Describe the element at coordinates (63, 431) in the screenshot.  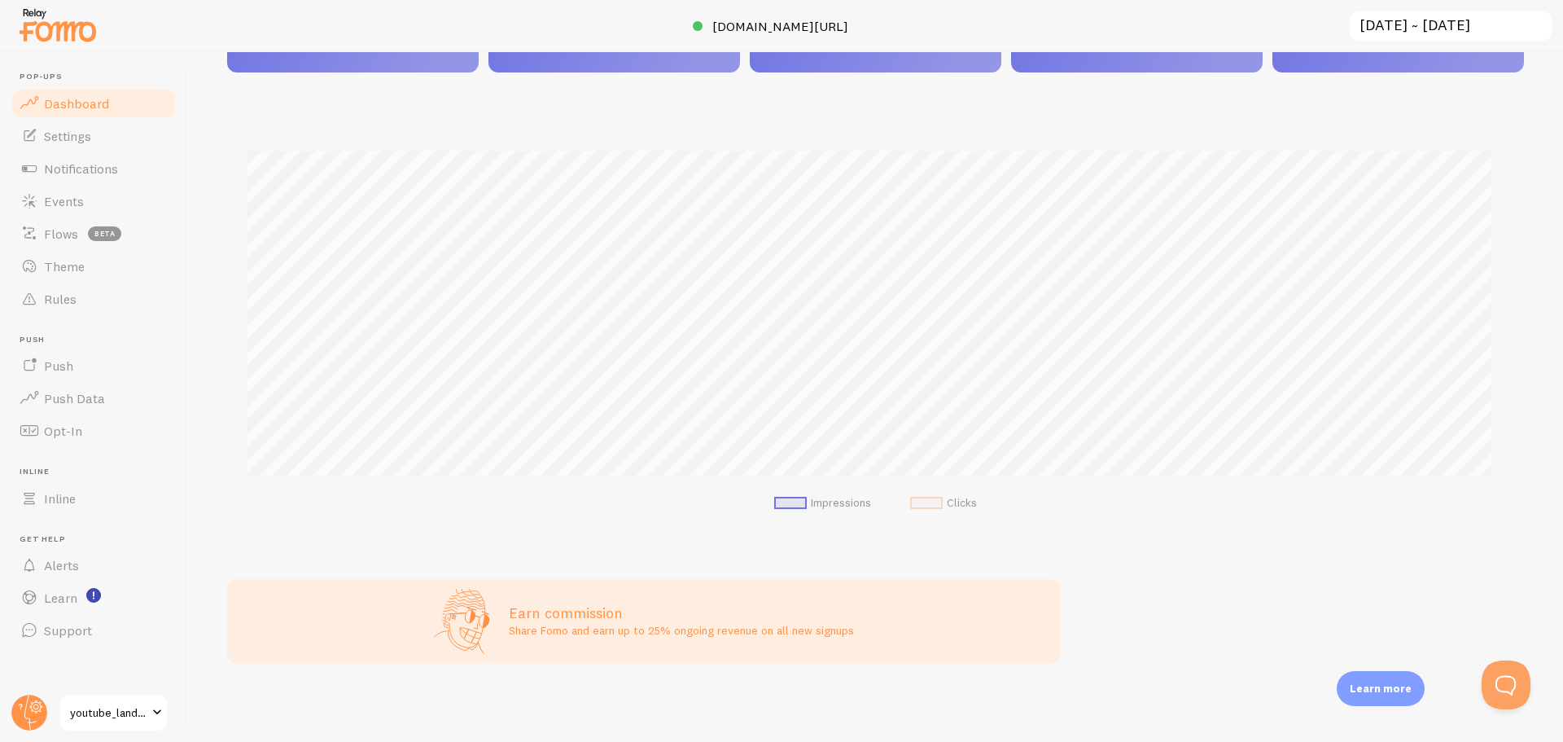
I see `span: Opt-In` at that location.